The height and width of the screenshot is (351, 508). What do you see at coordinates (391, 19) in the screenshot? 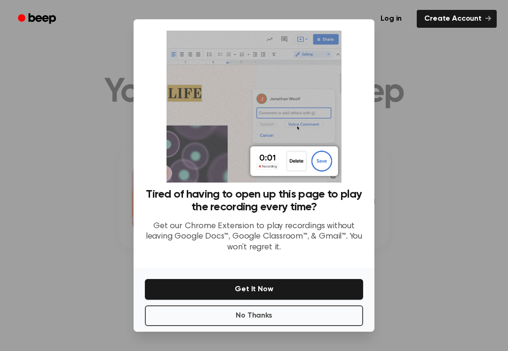
I see `a: Log in` at bounding box center [391, 19].